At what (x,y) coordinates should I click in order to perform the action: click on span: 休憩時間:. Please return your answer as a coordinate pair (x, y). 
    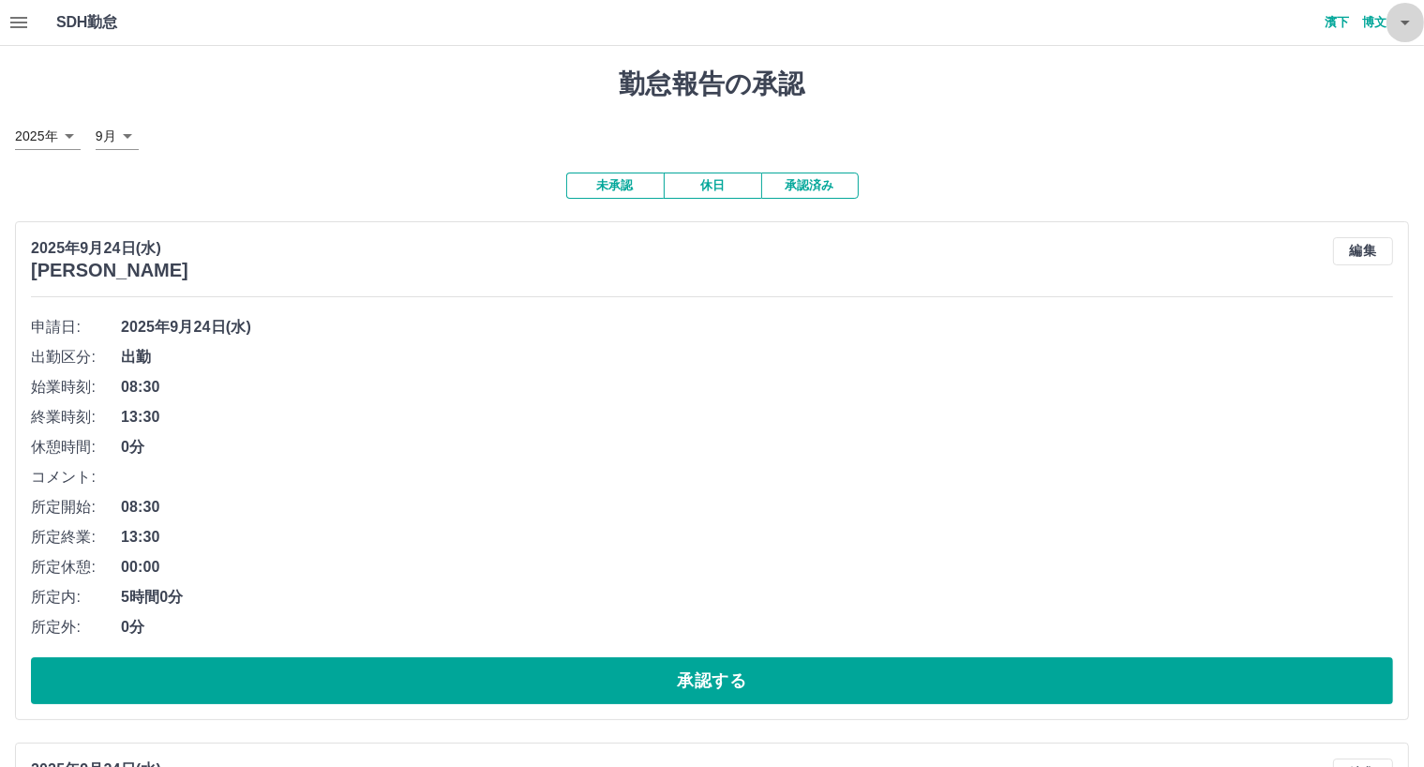
    Looking at the image, I should click on (76, 447).